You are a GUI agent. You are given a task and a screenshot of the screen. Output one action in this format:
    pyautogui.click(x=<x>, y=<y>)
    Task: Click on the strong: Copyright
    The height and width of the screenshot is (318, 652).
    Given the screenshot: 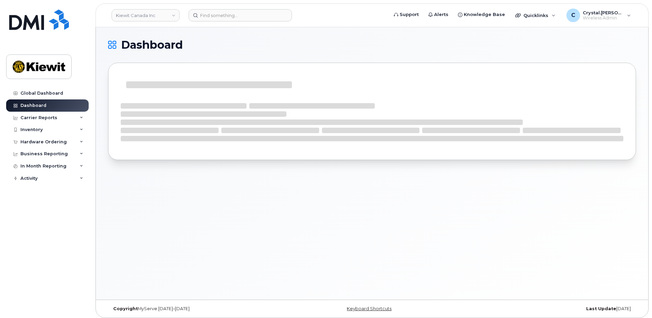 What is the action you would take?
    pyautogui.click(x=125, y=309)
    